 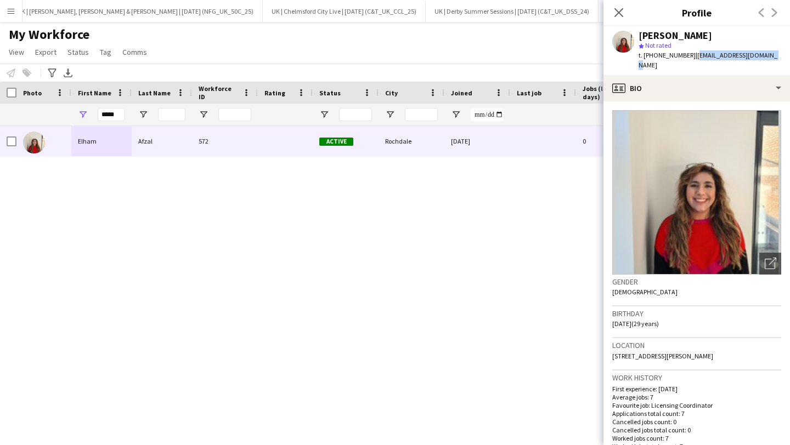 I want to click on span: Export, so click(x=46, y=52).